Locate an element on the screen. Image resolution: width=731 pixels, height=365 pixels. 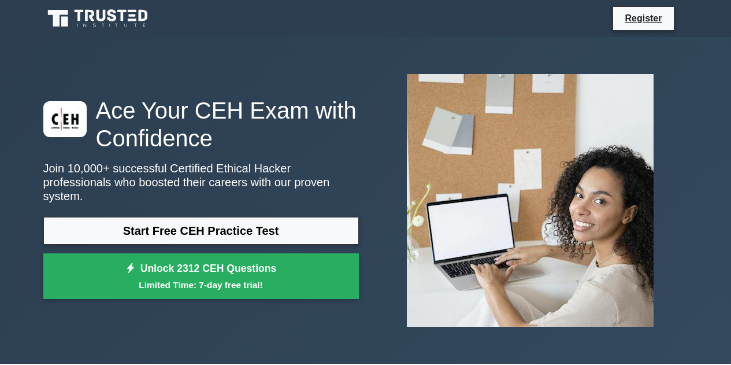
p: Join 10,000+ successful Certified Ethical Hacker professionals who boosted their careers with our... is located at coordinates (201, 182).